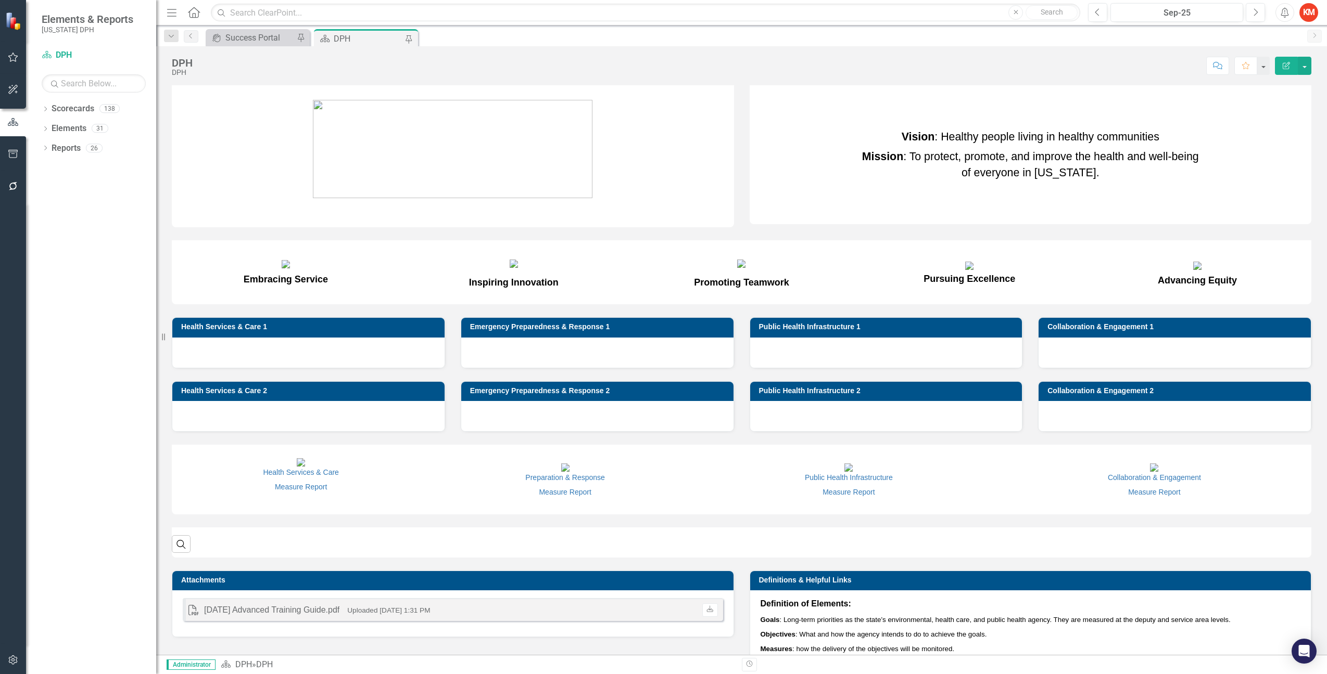 This screenshot has width=1327, height=674. I want to click on input: Search Below..., so click(94, 83).